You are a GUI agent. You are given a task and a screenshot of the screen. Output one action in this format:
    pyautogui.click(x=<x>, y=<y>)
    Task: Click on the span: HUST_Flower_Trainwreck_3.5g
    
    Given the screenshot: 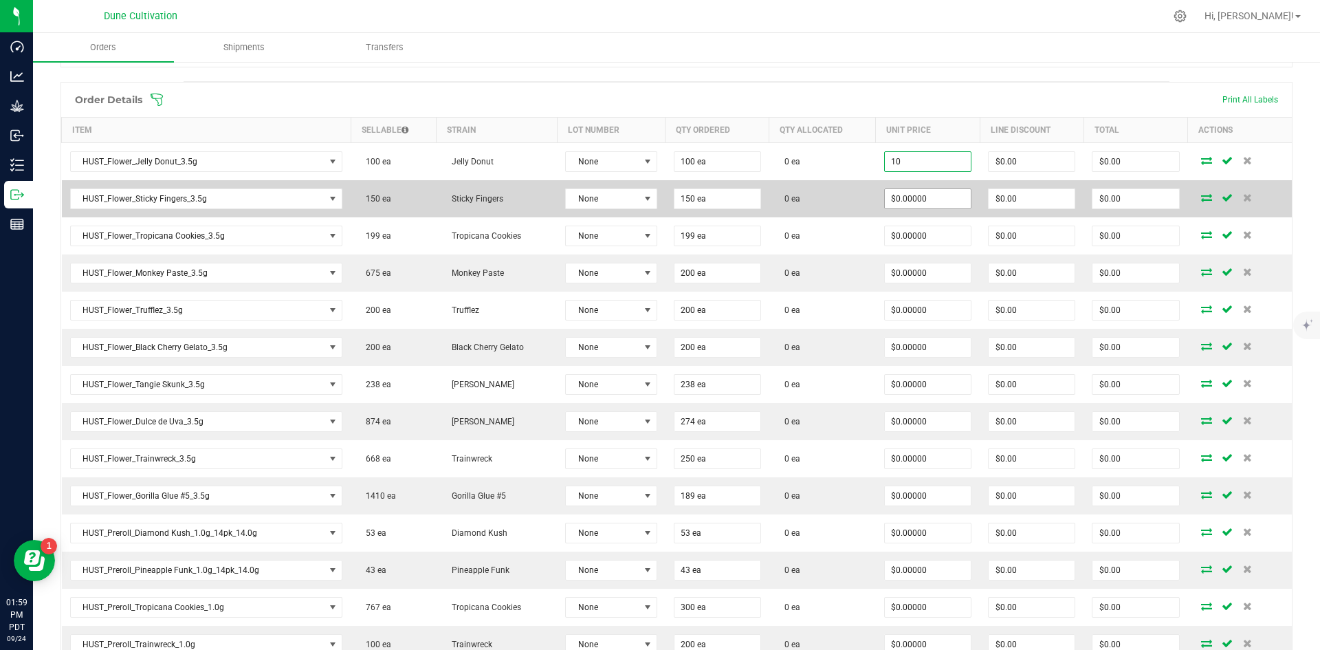 What is the action you would take?
    pyautogui.click(x=198, y=458)
    